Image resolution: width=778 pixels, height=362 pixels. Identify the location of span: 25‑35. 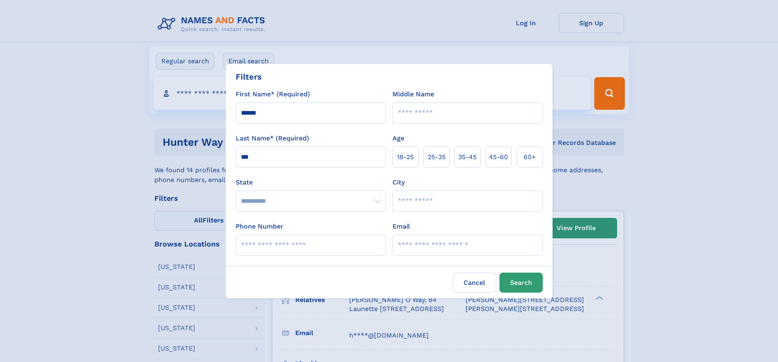
(436, 157).